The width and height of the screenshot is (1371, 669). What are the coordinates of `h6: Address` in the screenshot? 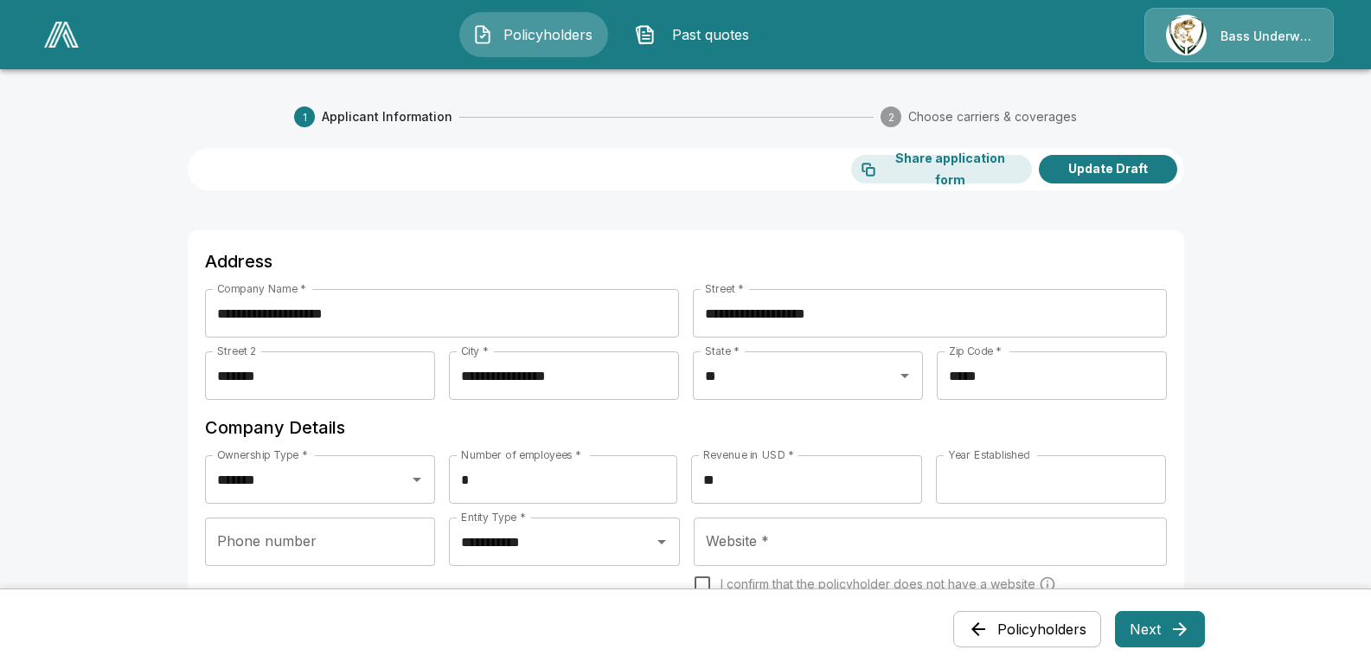 It's located at (686, 261).